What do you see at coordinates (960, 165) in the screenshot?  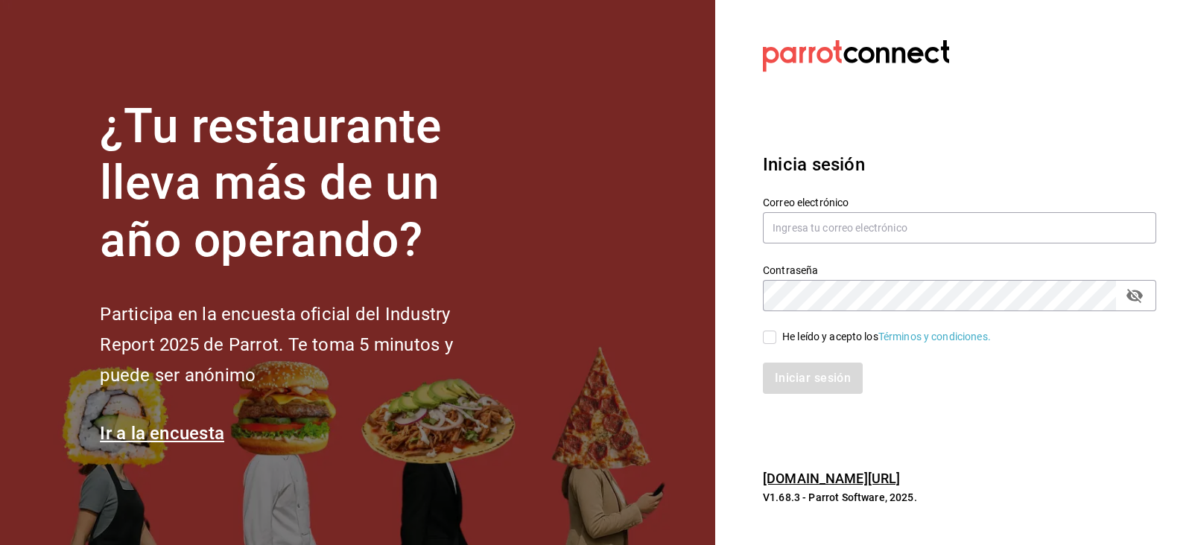 I see `h3: Inicia sesión` at bounding box center [960, 165].